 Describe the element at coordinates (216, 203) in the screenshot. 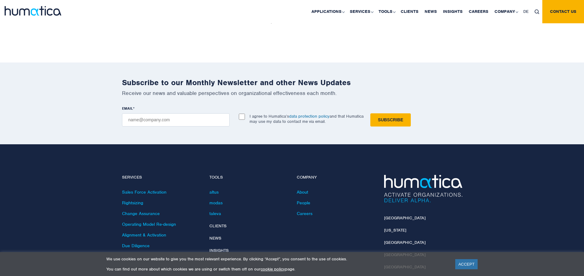

I see `a: modas` at that location.